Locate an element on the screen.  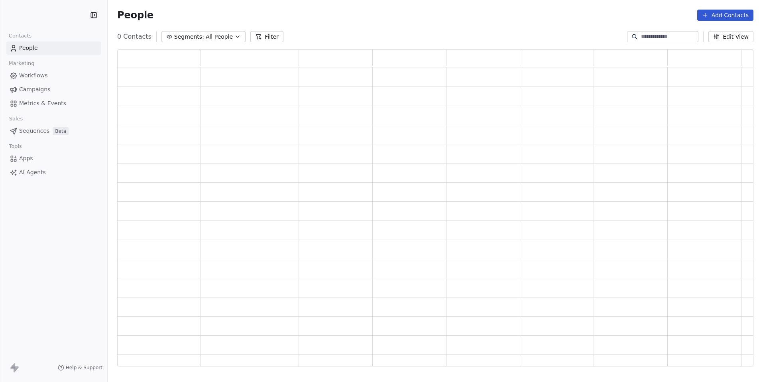
a: Campaigns is located at coordinates (53, 89).